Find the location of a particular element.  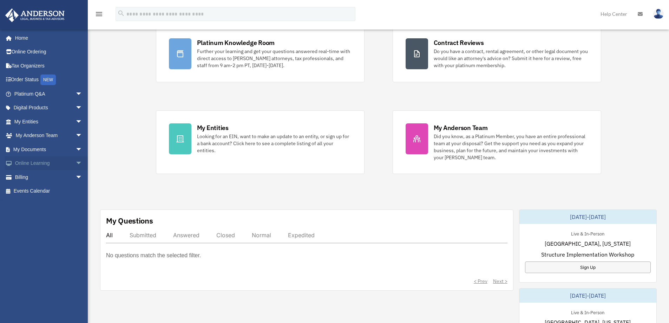

a: Online Ordering is located at coordinates (49, 52).